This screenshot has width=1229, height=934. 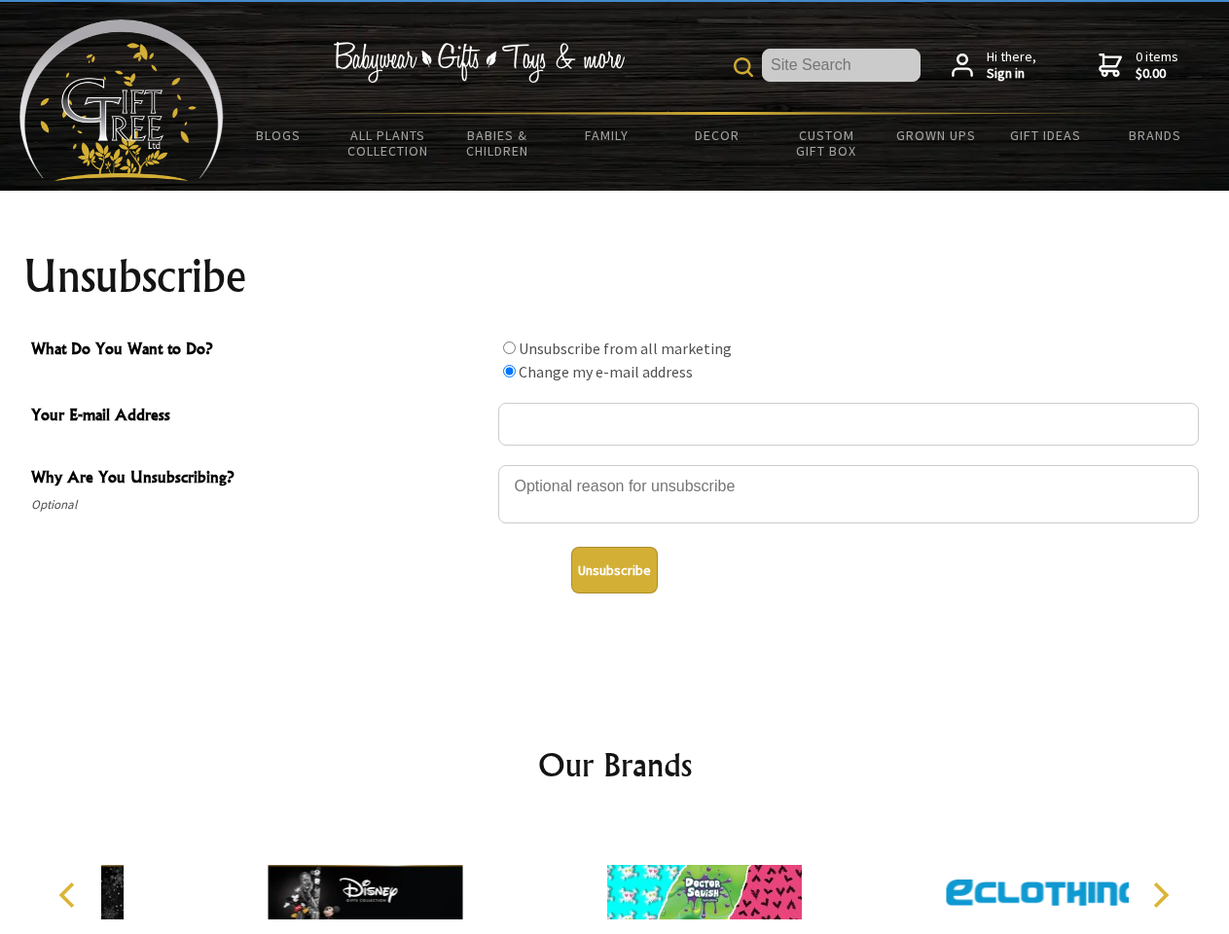 What do you see at coordinates (935, 135) in the screenshot?
I see `a: Grown Ups` at bounding box center [935, 135].